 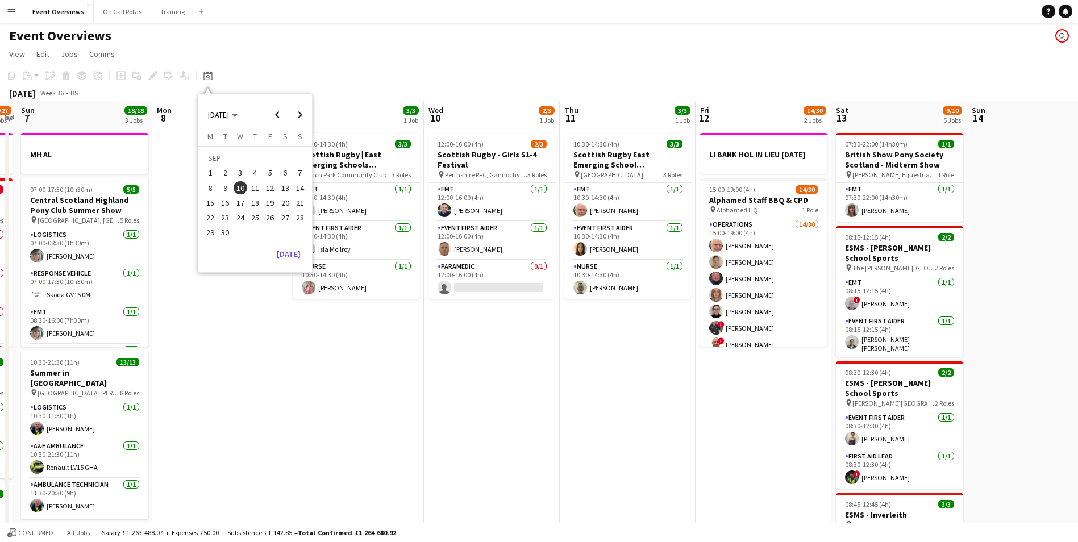 I want to click on span: 27, so click(x=285, y=218).